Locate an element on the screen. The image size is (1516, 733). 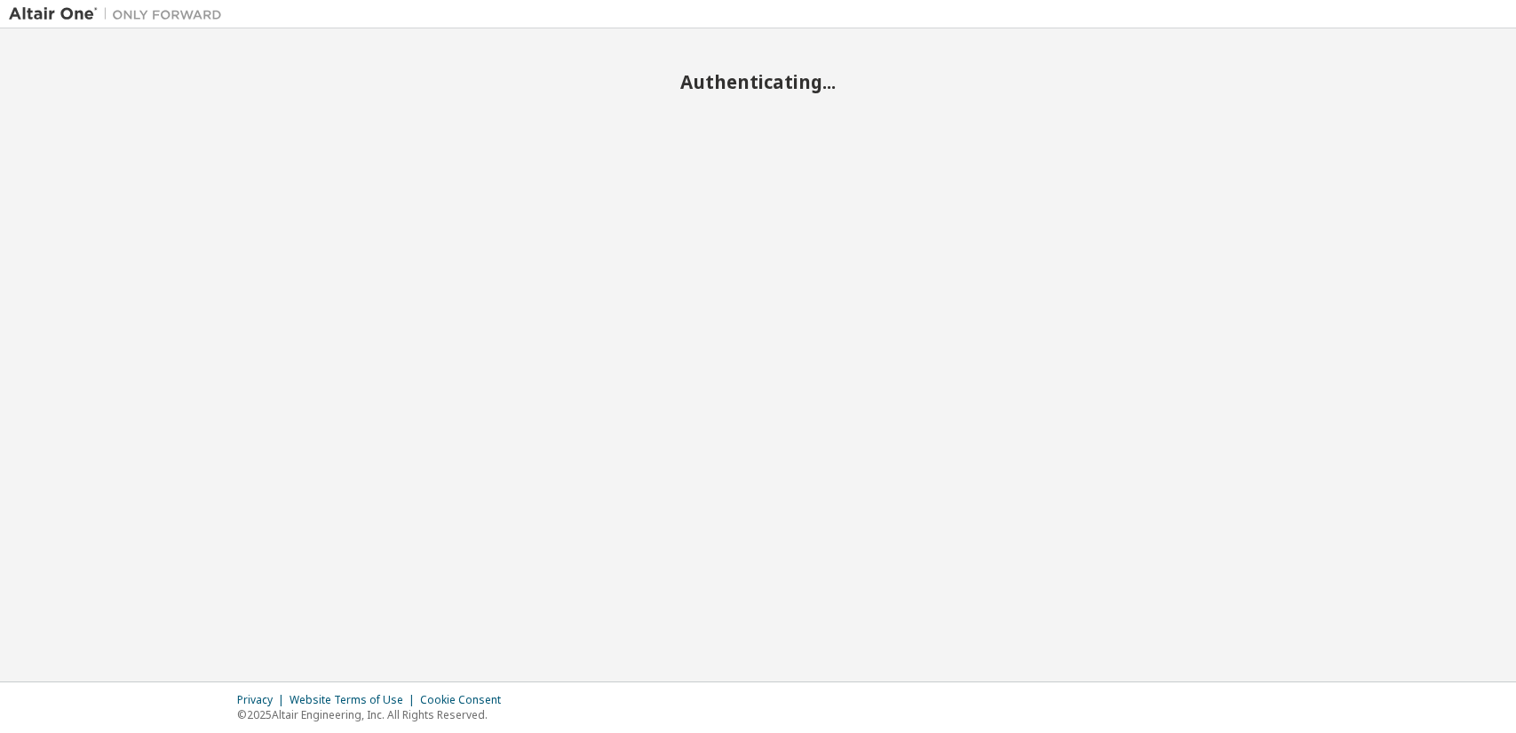
div: Cookie Consent is located at coordinates (465, 700).